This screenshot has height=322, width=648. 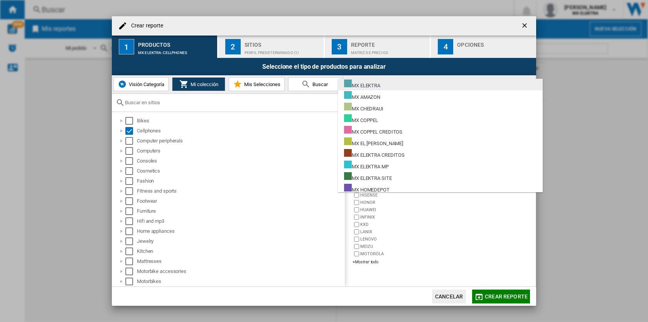 I want to click on div: MX COPPEL CREDITOS, so click(x=373, y=130).